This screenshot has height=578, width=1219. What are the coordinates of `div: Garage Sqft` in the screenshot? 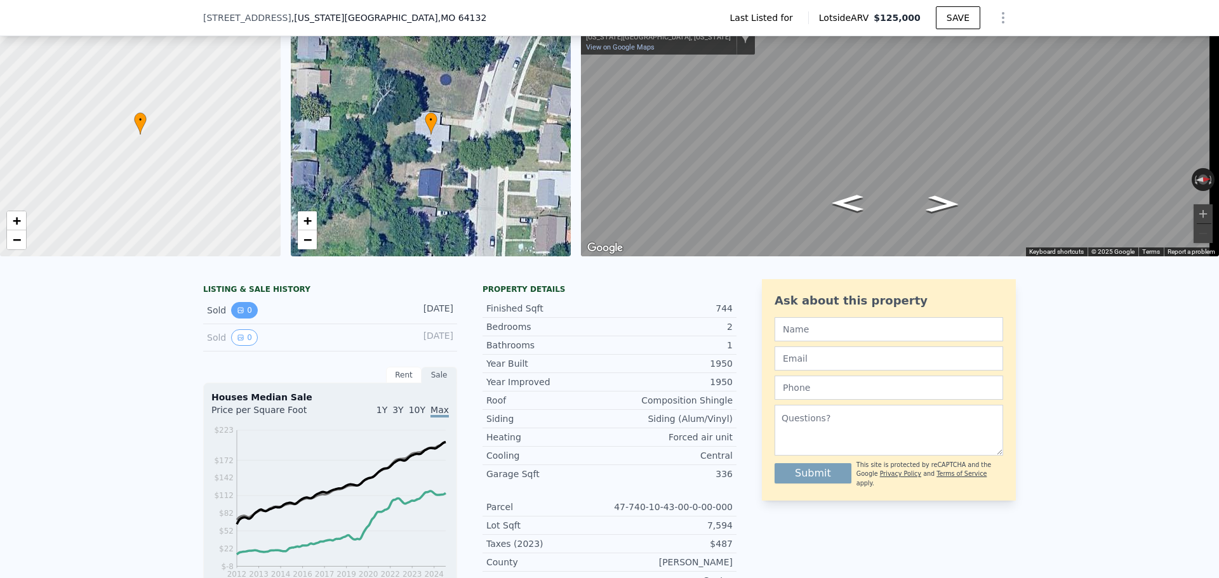 It's located at (548, 474).